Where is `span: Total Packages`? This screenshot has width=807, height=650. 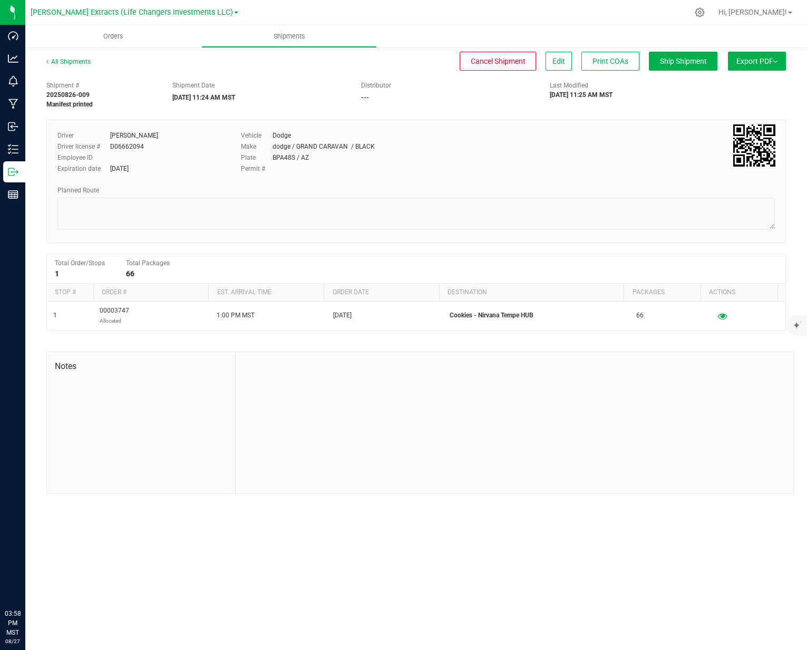
span: Total Packages is located at coordinates (148, 263).